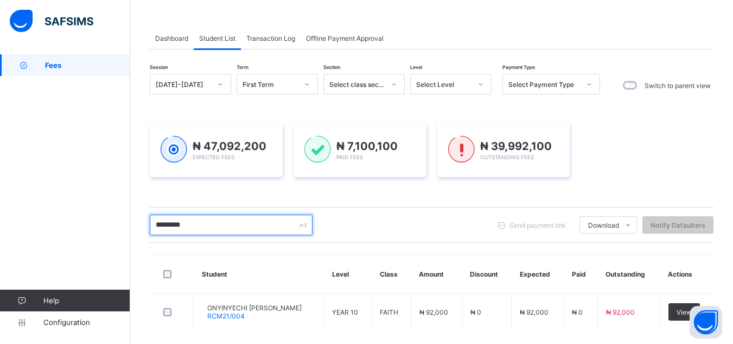 The height and width of the screenshot is (344, 733). Describe the element at coordinates (629, 274) in the screenshot. I see `th: Outstanding` at that location.